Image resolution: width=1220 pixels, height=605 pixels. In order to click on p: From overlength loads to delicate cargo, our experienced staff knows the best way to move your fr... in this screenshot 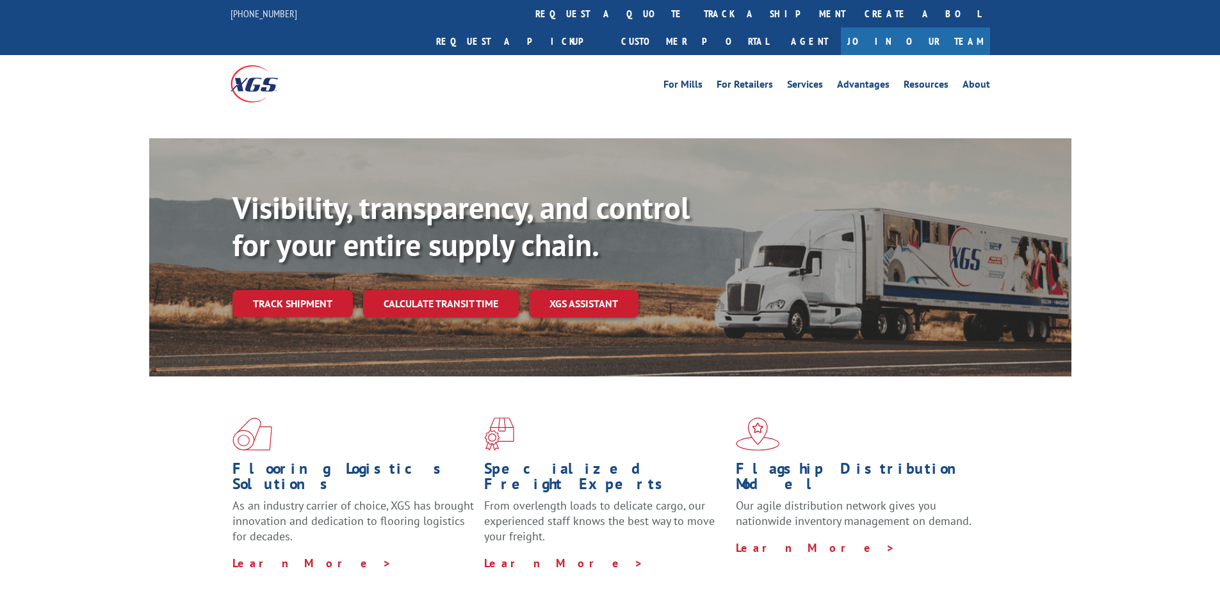, I will do `click(605, 526)`.